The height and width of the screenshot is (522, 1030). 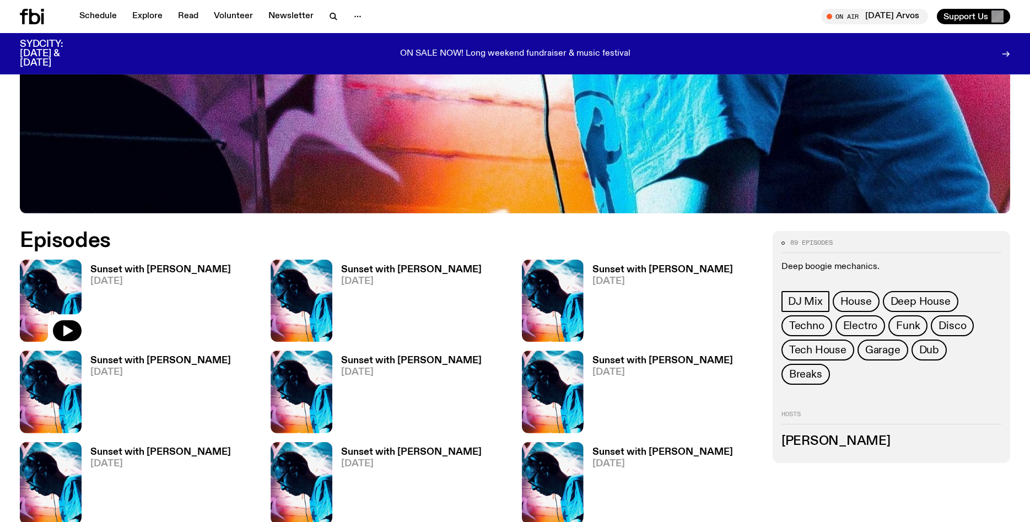 What do you see at coordinates (929, 350) in the screenshot?
I see `span: Dub` at bounding box center [929, 350].